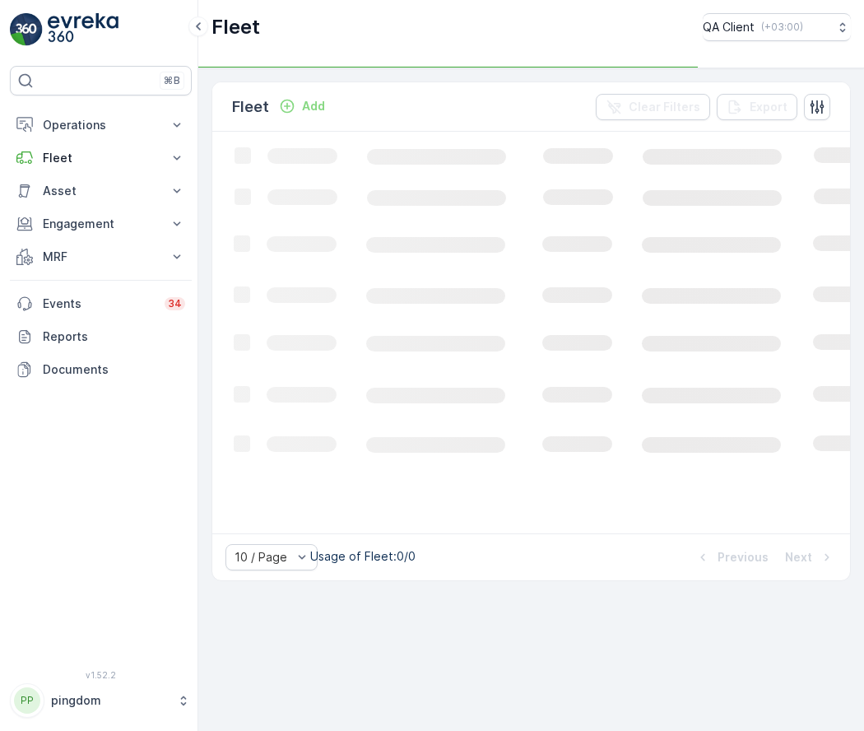  What do you see at coordinates (664, 107) in the screenshot?
I see `p: Clear Filters` at bounding box center [664, 107].